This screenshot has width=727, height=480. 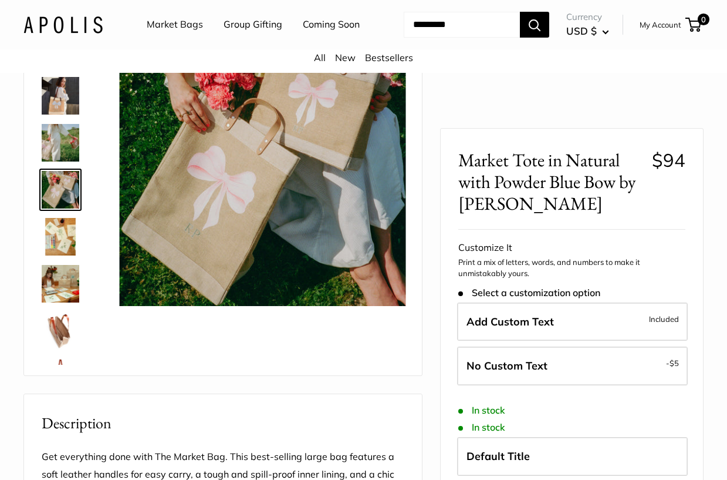 What do you see at coordinates (704, 19) in the screenshot?
I see `span: 0` at bounding box center [704, 19].